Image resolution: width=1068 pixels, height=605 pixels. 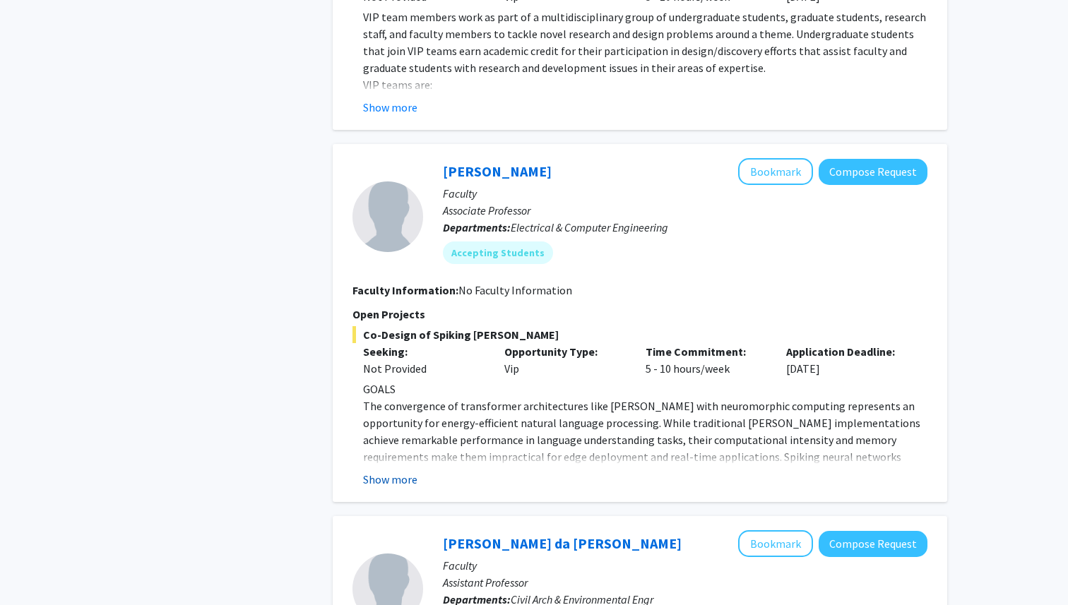 I want to click on b: Faculty Information:, so click(x=405, y=290).